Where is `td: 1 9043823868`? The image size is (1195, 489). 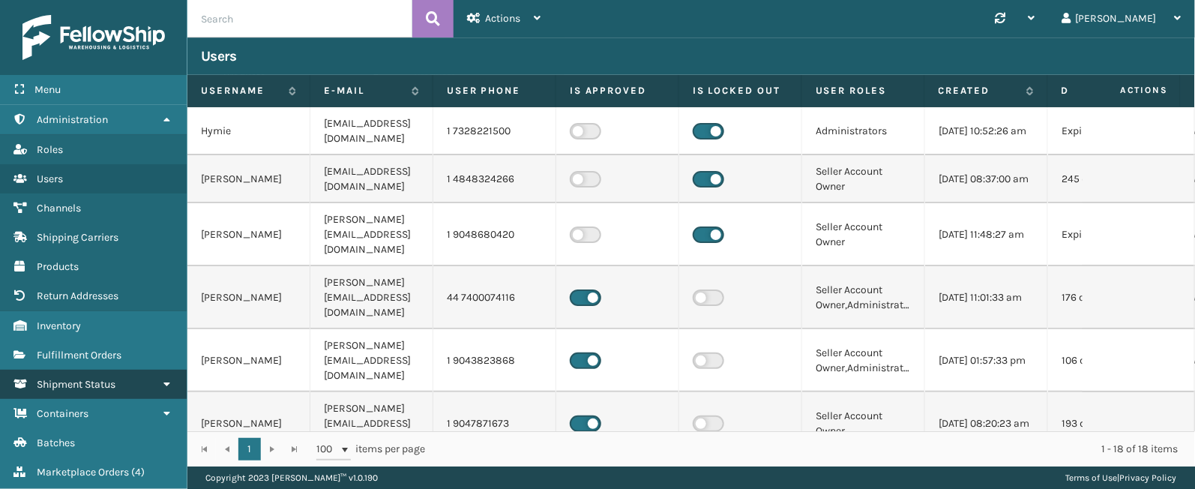 td: 1 9043823868 is located at coordinates (495, 361).